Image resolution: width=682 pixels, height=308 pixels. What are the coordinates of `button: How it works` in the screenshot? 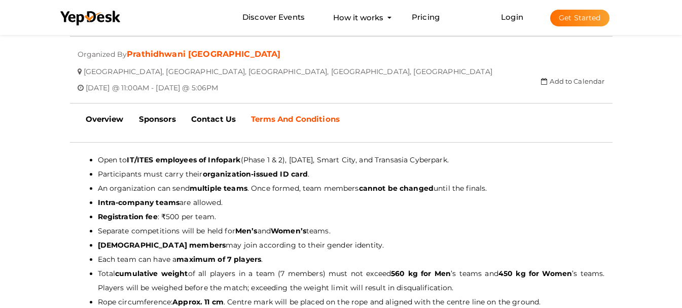 It's located at (358, 17).